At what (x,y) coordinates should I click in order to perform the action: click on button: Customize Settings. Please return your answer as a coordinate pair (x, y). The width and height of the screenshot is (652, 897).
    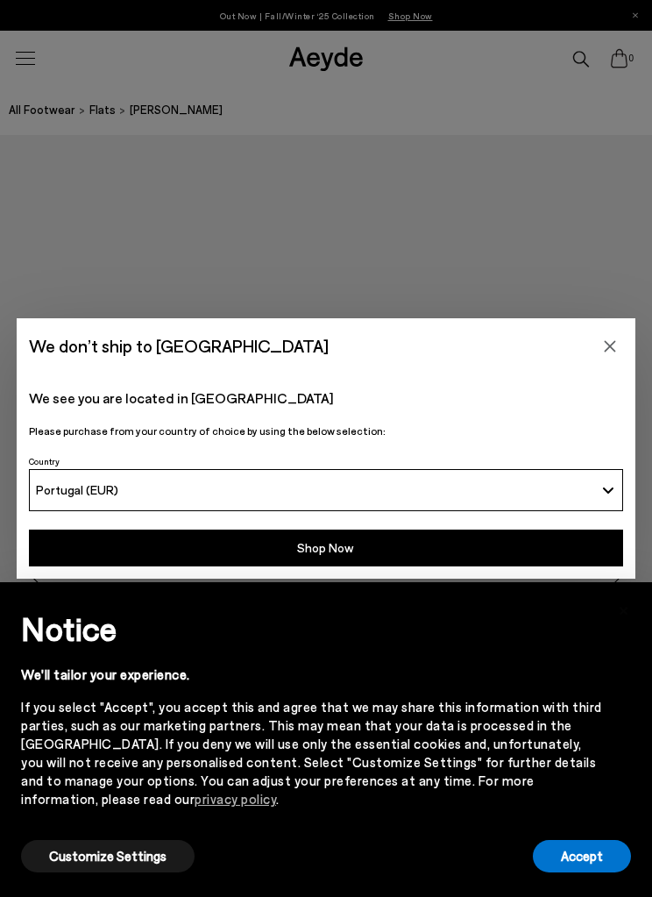
    Looking at the image, I should click on (108, 856).